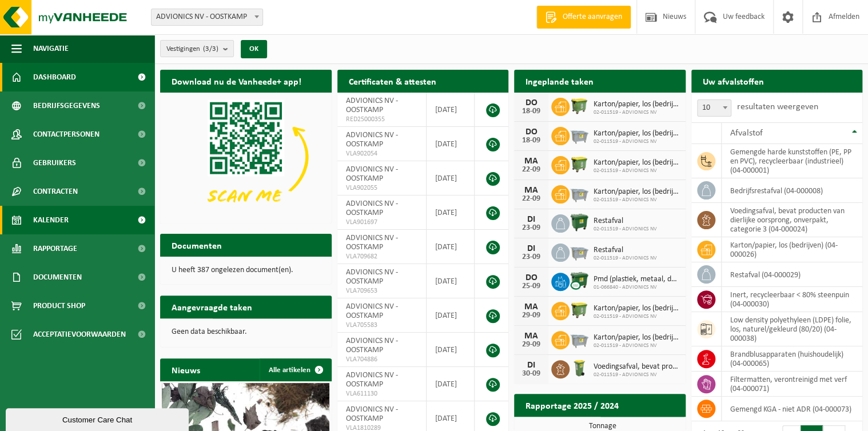 The width and height of the screenshot is (868, 431). What do you see at coordinates (91, 14) in the screenshot?
I see `div: Customer Care Chat` at bounding box center [91, 14].